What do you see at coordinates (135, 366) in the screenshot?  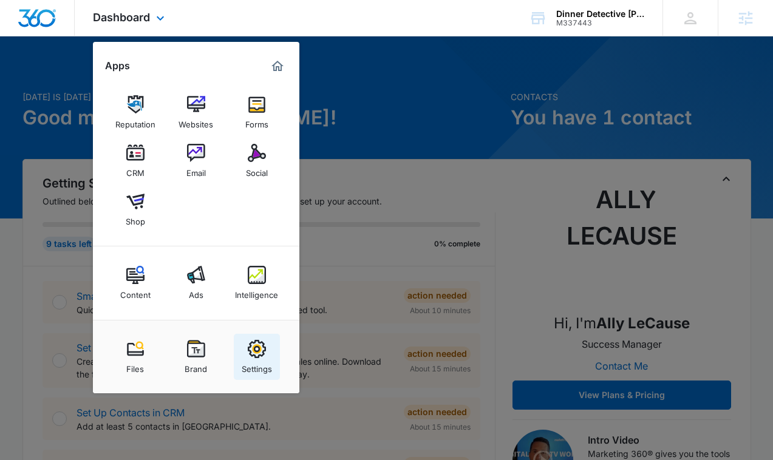 I see `div: Files` at bounding box center [135, 366].